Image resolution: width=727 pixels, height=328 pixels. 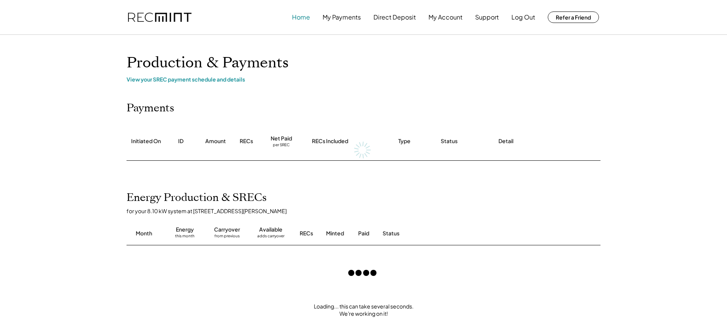 I want to click on button: Log Out, so click(x=524, y=17).